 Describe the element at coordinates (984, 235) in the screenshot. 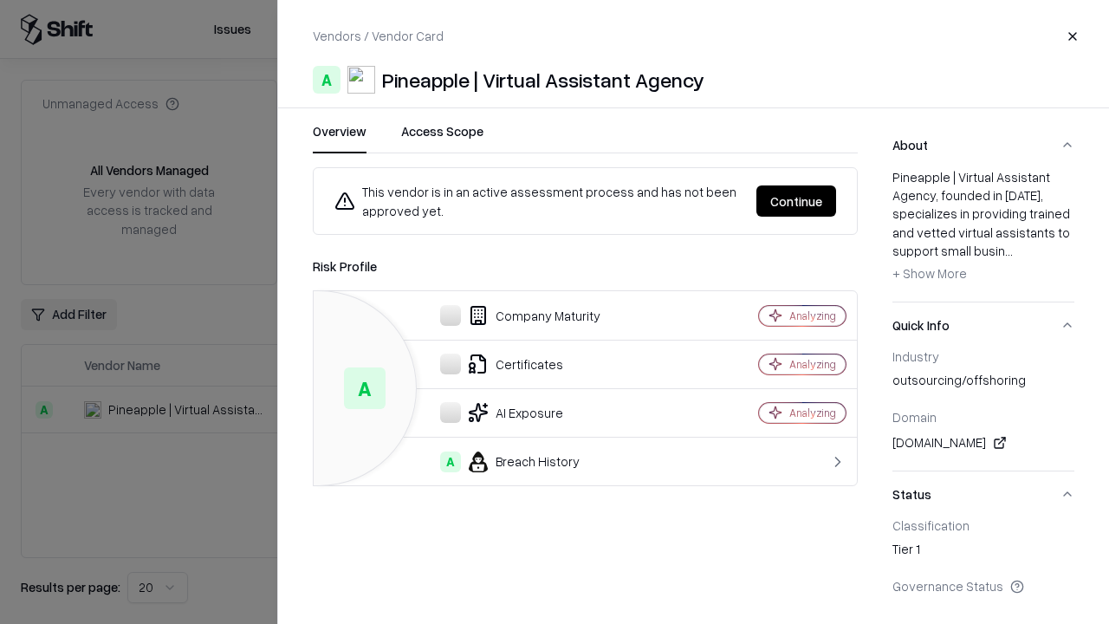

I see `div: About` at that location.